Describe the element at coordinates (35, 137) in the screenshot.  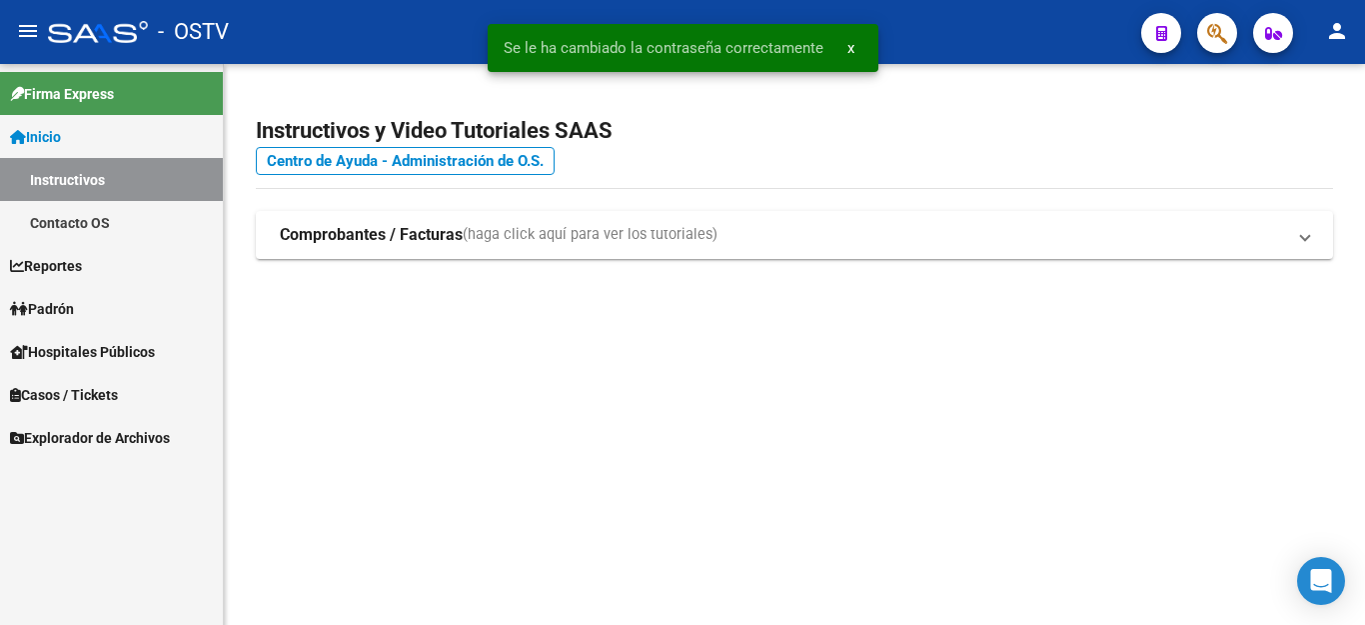
I see `span: Inicio` at that location.